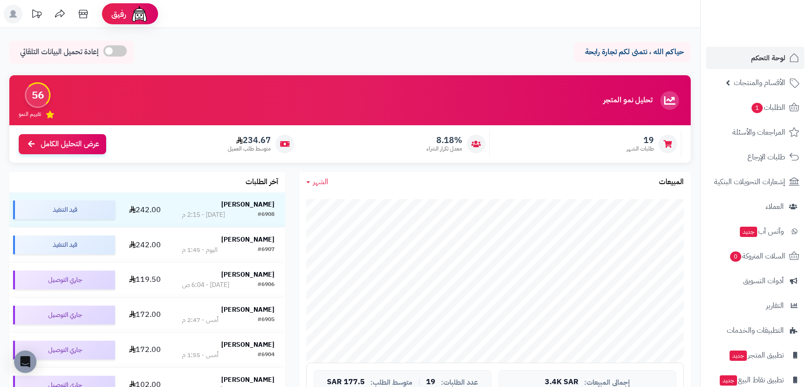 This screenshot has height=387, width=810. I want to click on div: #6905, so click(266, 320).